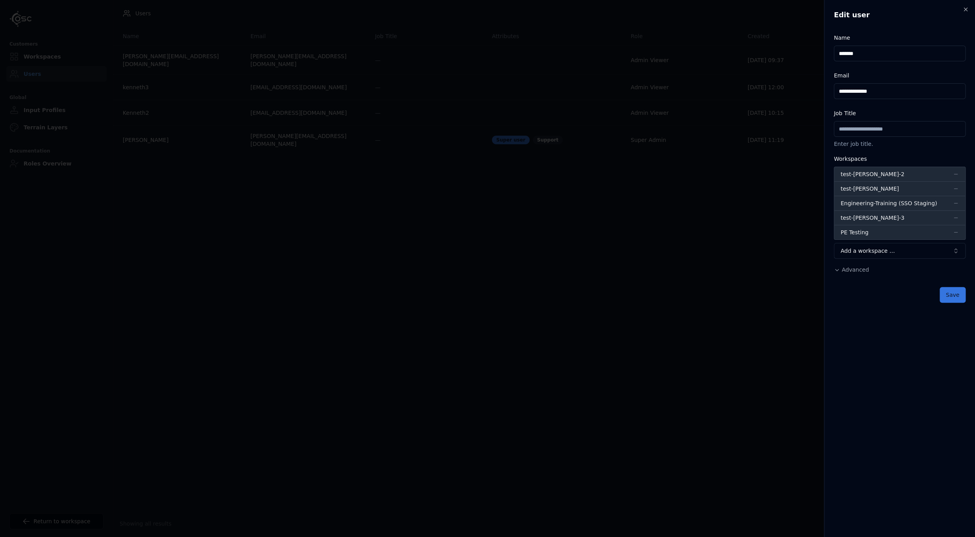 This screenshot has height=537, width=975. I want to click on div: PE Testing, so click(854, 232).